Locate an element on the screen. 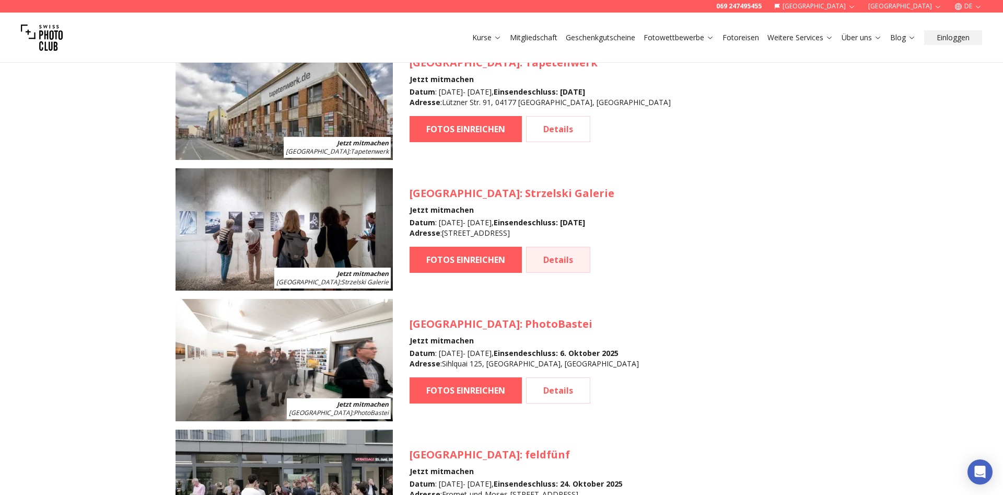  div: Open Intercom Messenger is located at coordinates (980, 472).